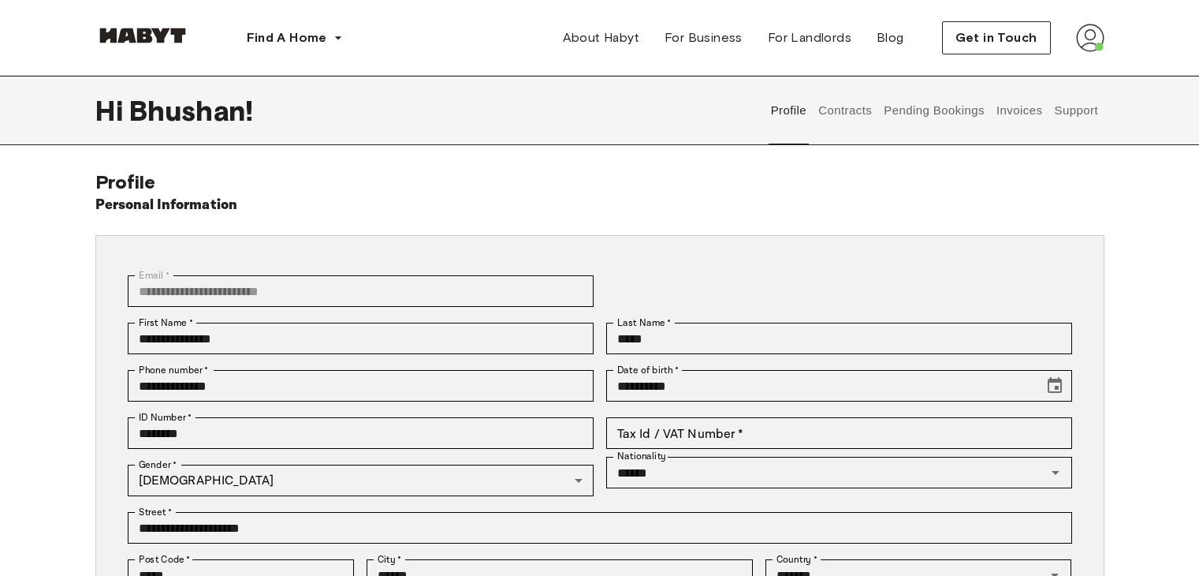 The width and height of the screenshot is (1199, 576). I want to click on img: avatar, so click(1090, 38).